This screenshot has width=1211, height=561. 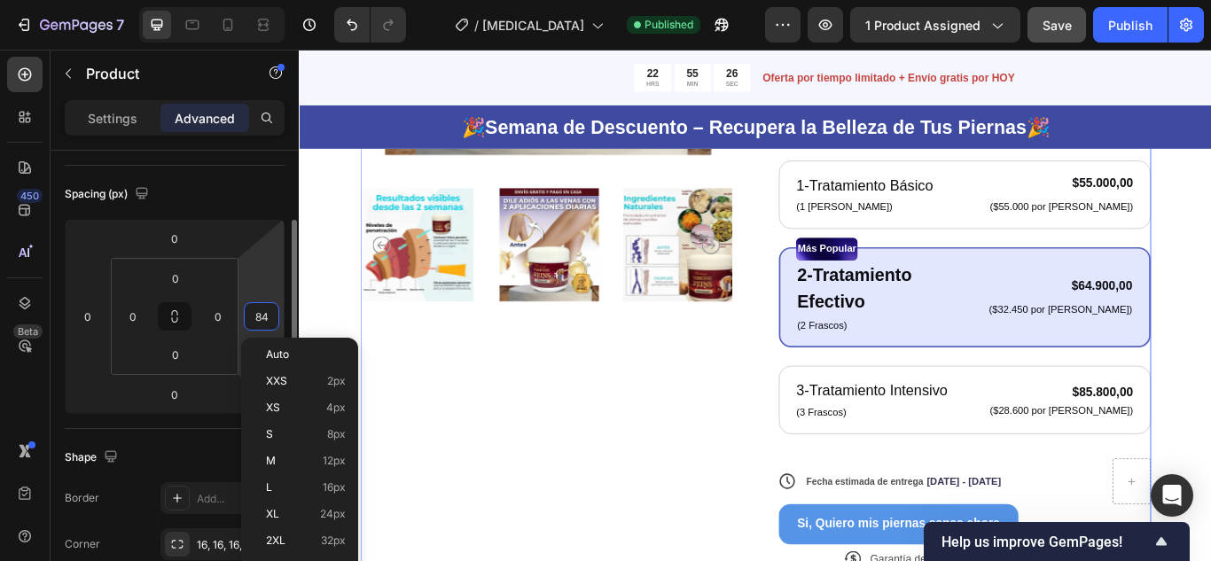 I want to click on p: HRS, so click(x=411, y=40).